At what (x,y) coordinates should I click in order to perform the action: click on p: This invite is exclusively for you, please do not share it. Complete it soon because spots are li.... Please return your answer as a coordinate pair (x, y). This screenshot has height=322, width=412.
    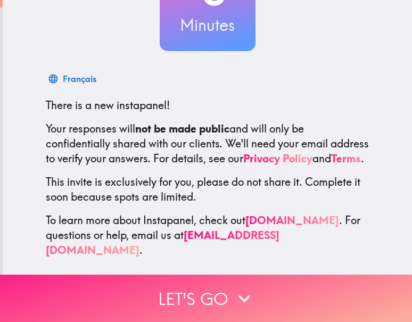
    Looking at the image, I should click on (208, 190).